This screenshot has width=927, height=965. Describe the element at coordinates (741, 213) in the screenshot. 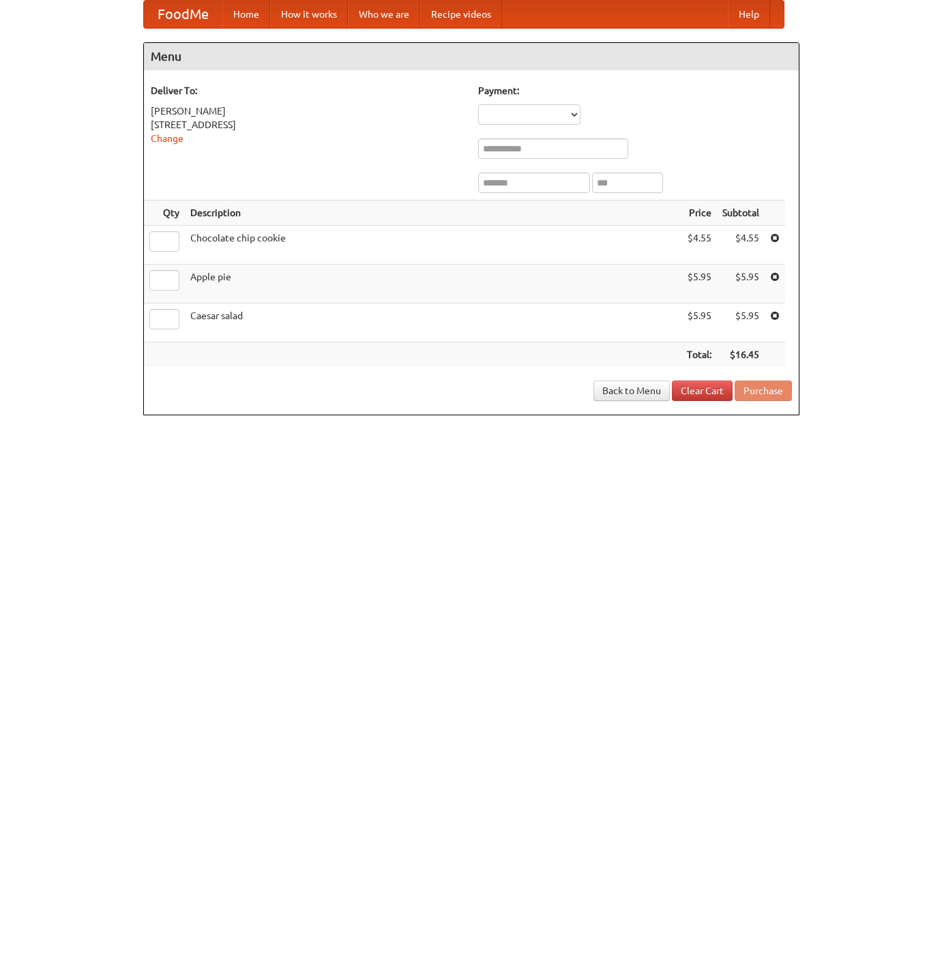

I see `th: Subtotal` at that location.